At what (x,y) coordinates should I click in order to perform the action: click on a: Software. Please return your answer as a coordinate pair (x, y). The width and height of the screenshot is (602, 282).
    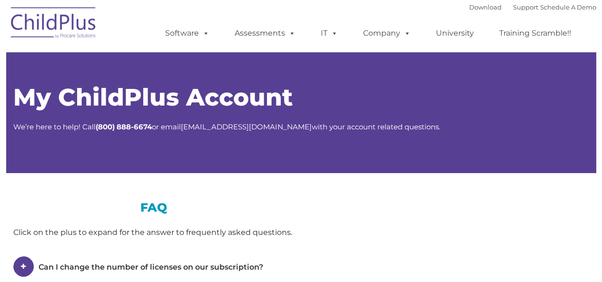
    Looking at the image, I should click on (187, 33).